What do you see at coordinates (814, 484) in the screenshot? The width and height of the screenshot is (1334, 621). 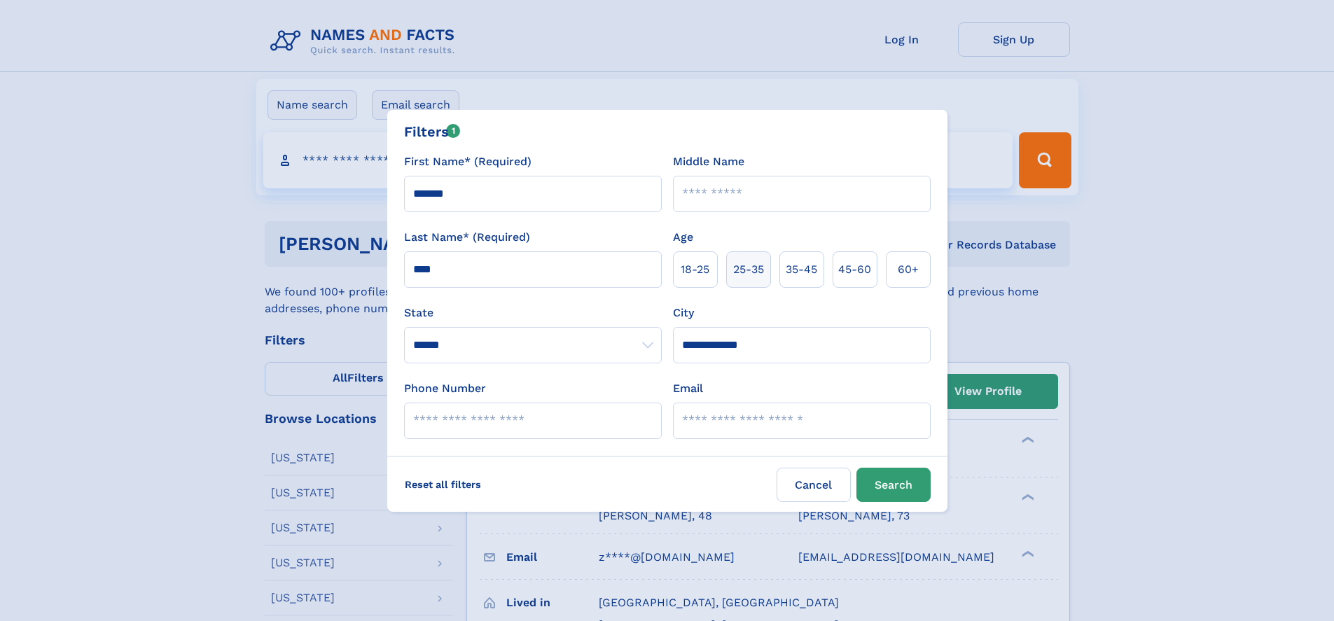 I see `label: Cancel` at bounding box center [814, 484].